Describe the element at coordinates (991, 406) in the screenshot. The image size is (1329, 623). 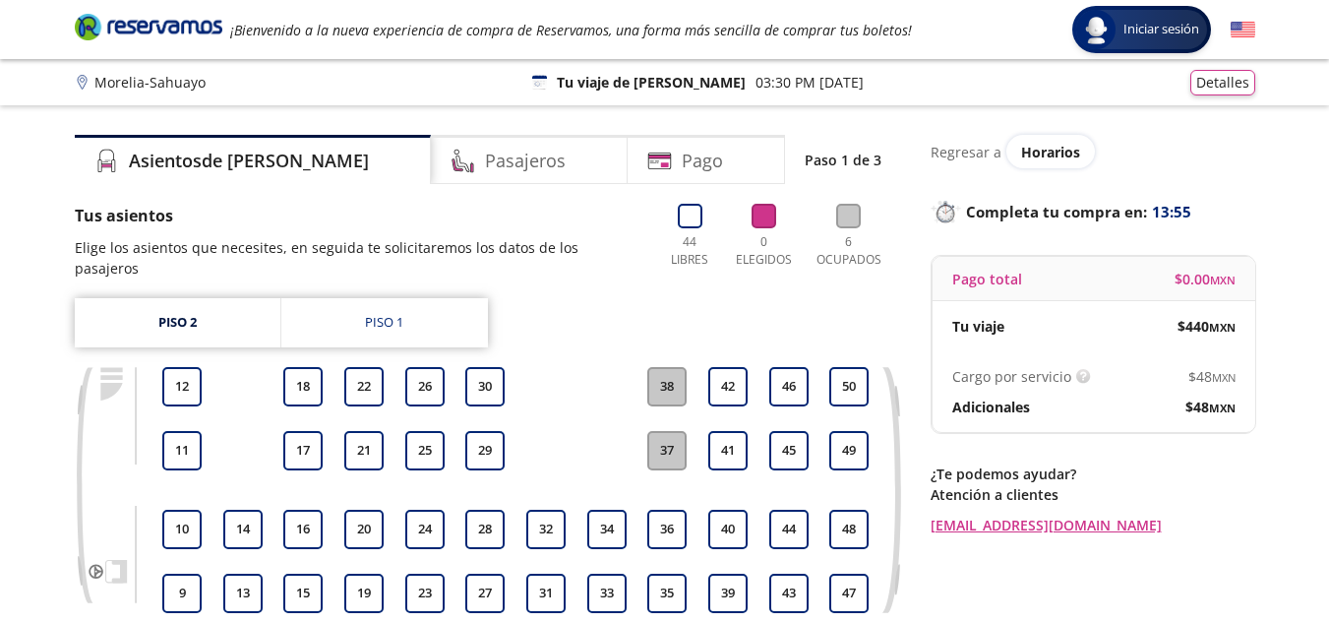
I see `p: Adicionales` at that location.